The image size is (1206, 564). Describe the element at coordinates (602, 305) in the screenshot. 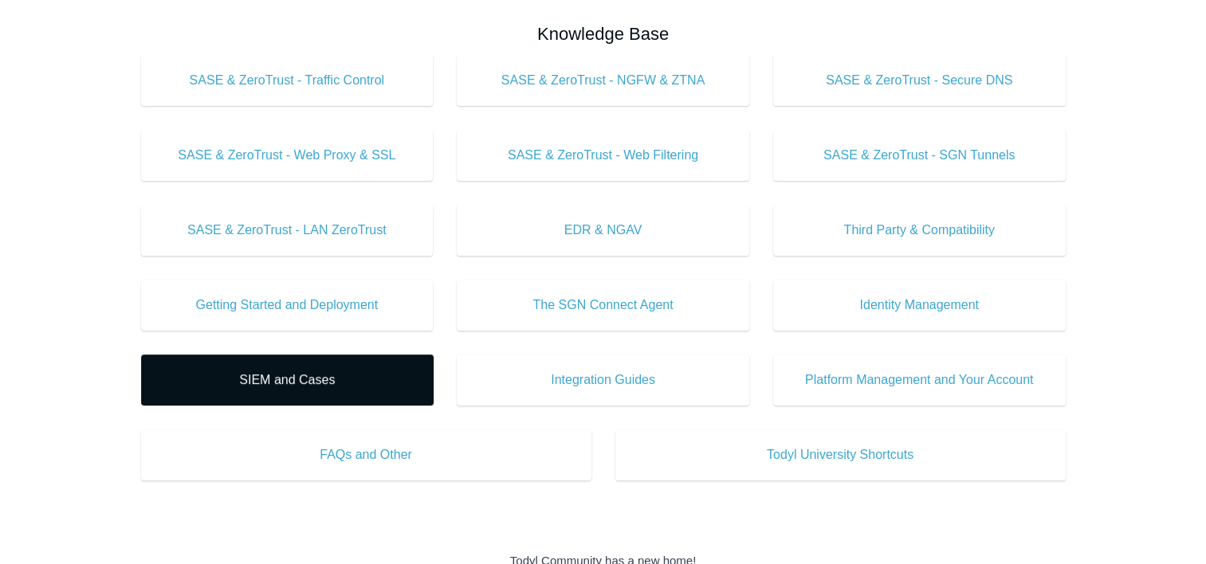

I see `a: The SGN Connect Agent` at that location.